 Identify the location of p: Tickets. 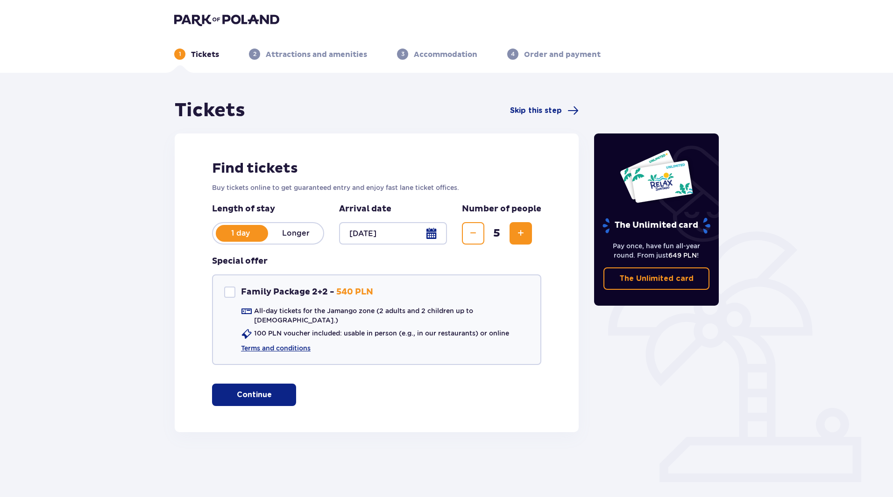
(205, 55).